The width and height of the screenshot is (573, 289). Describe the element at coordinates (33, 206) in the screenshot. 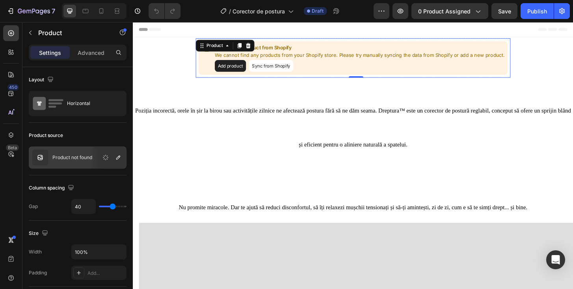

I see `div: Gap` at that location.